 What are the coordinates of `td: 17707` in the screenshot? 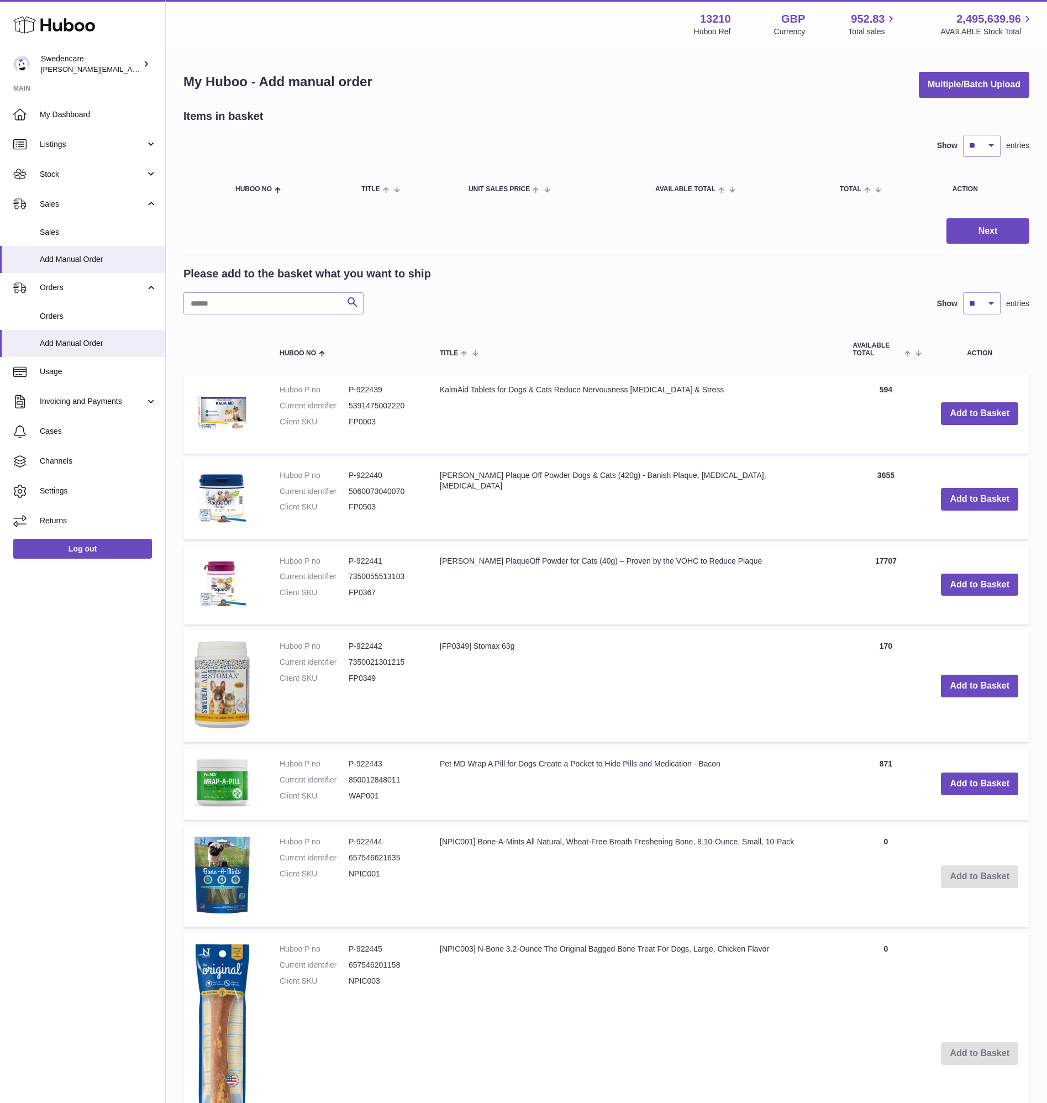 It's located at (886, 585).